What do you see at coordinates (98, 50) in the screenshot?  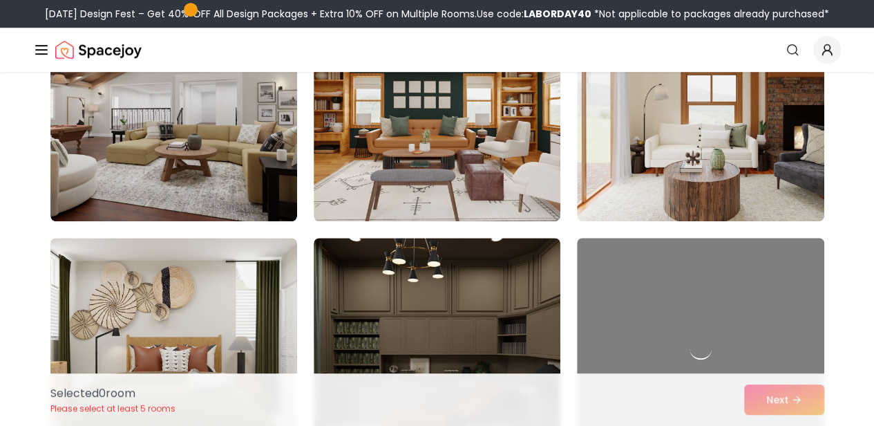 I see `a: Spacejoy` at bounding box center [98, 50].